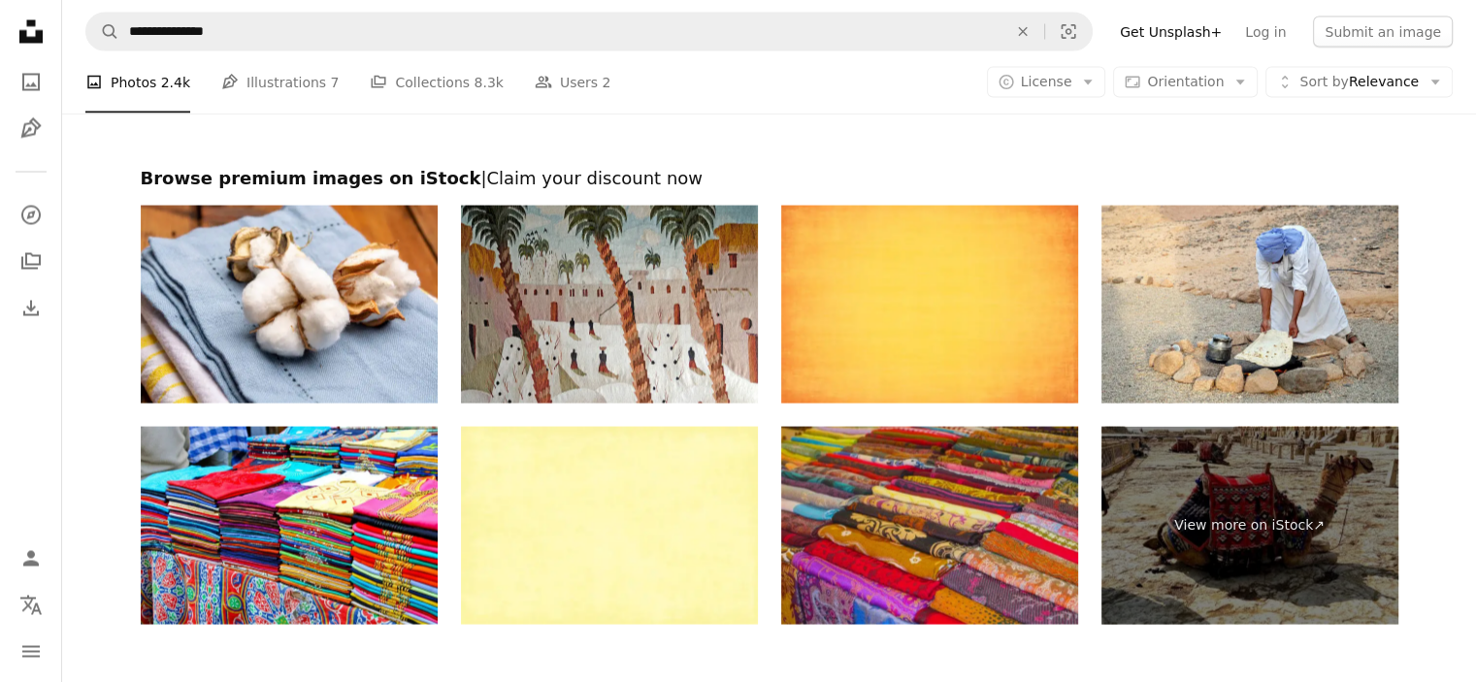 The image size is (1476, 682). What do you see at coordinates (1170, 31) in the screenshot?
I see `a: Get Unsplash+` at bounding box center [1170, 31].